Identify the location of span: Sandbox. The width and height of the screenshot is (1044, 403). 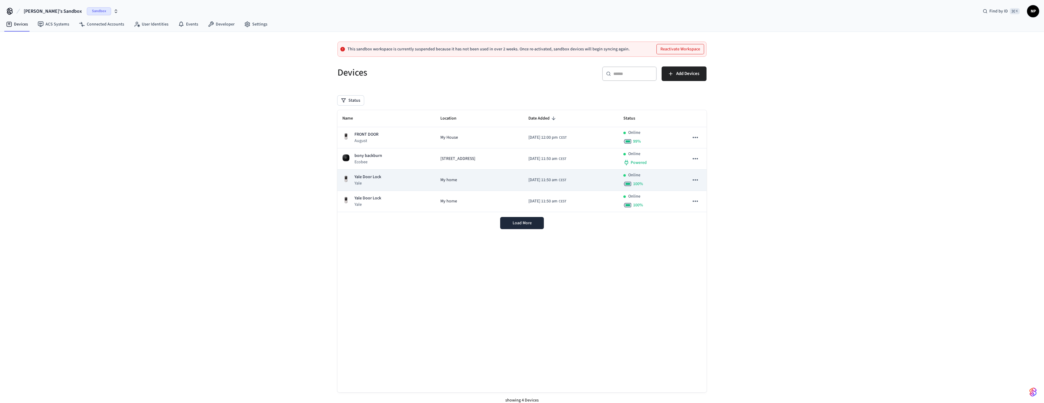
(99, 11).